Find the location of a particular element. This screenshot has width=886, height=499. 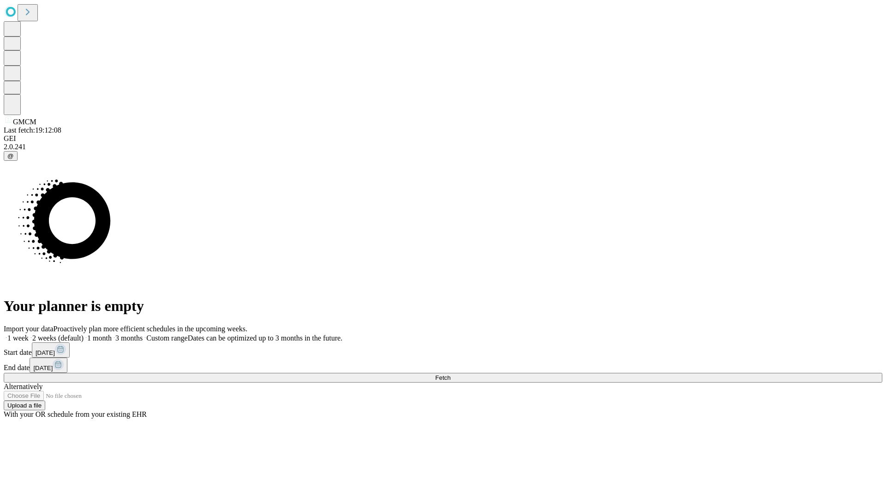

div: 2.0.241 is located at coordinates (443, 147).